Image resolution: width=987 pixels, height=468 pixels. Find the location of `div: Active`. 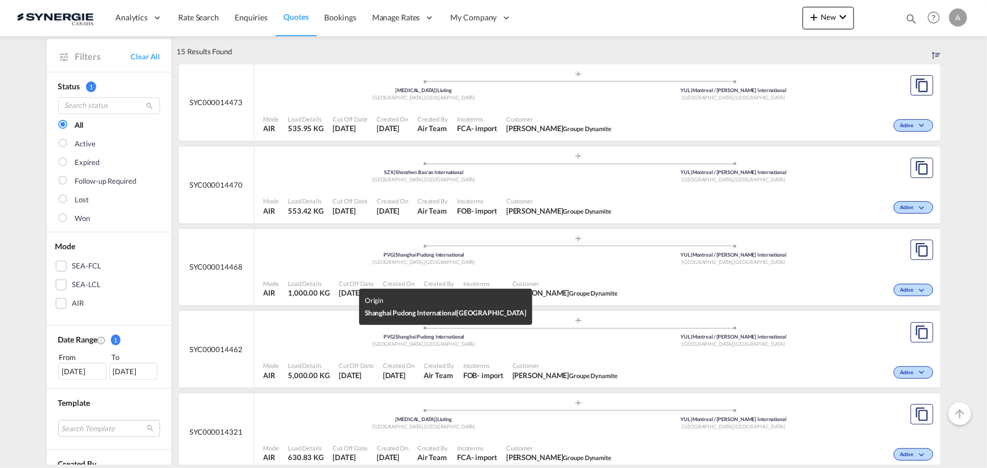

div: Active is located at coordinates (85, 144).